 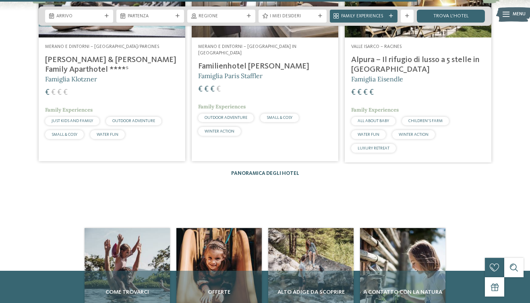 I want to click on span: Famiglia Eisendle, so click(x=377, y=79).